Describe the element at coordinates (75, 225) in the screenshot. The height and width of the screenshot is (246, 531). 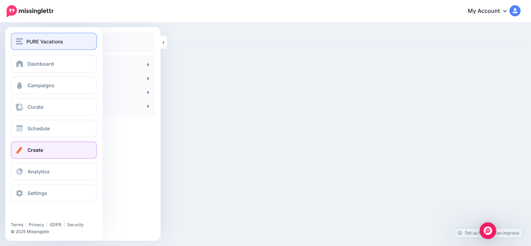
I see `a: Security` at that location.